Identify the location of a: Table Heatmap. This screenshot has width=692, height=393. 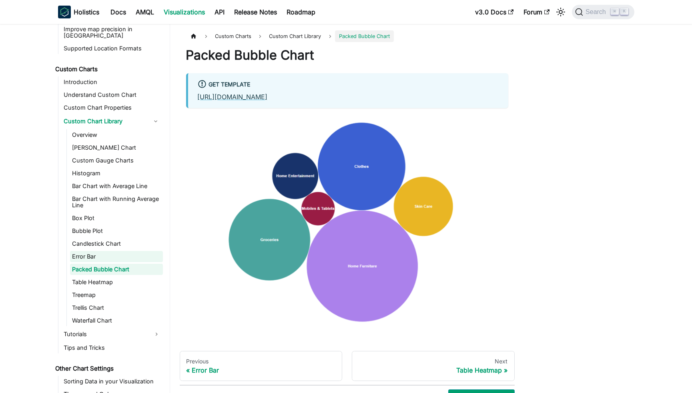
(116, 282).